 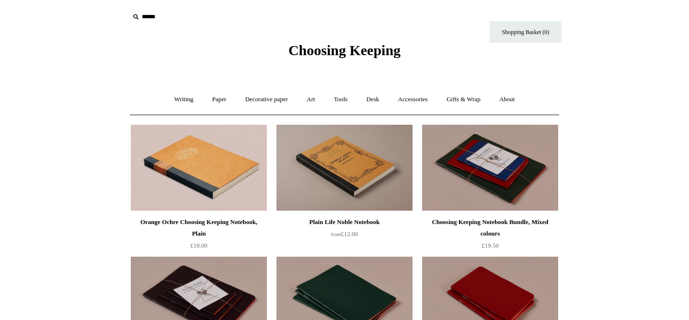 What do you see at coordinates (507, 99) in the screenshot?
I see `a: About` at bounding box center [507, 99].